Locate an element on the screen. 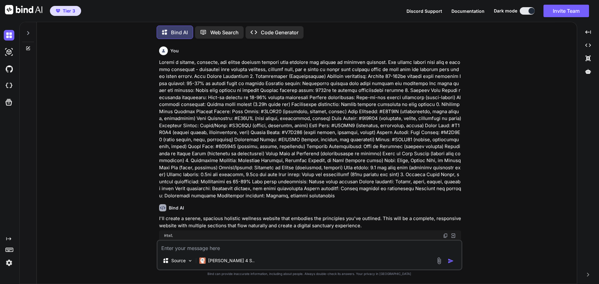  img: Claude 4 Sonnet is located at coordinates (203, 261).